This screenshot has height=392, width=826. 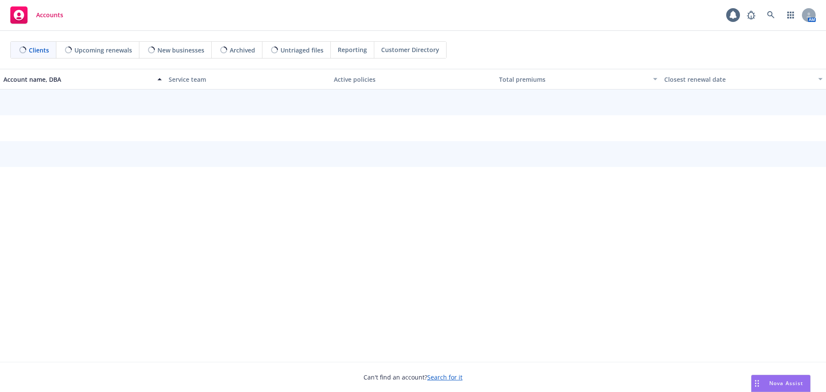 I want to click on span: Reporting, so click(x=352, y=49).